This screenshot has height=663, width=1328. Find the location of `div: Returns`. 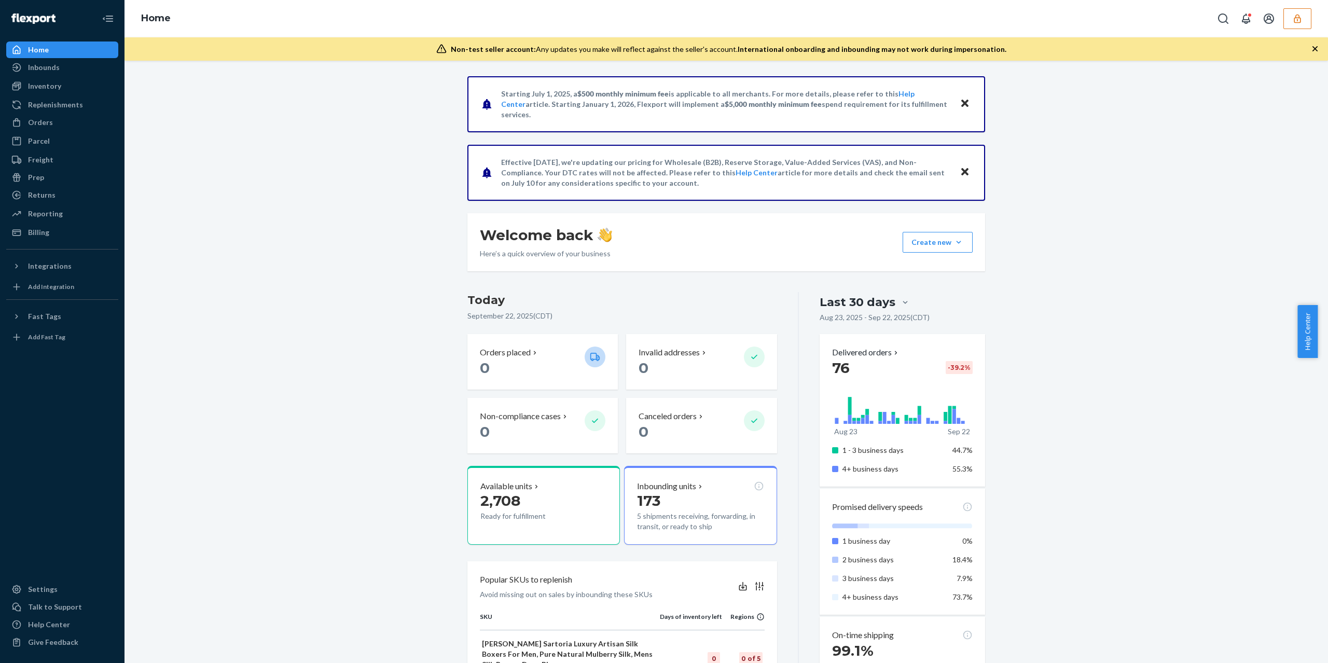

div: Returns is located at coordinates (42, 195).